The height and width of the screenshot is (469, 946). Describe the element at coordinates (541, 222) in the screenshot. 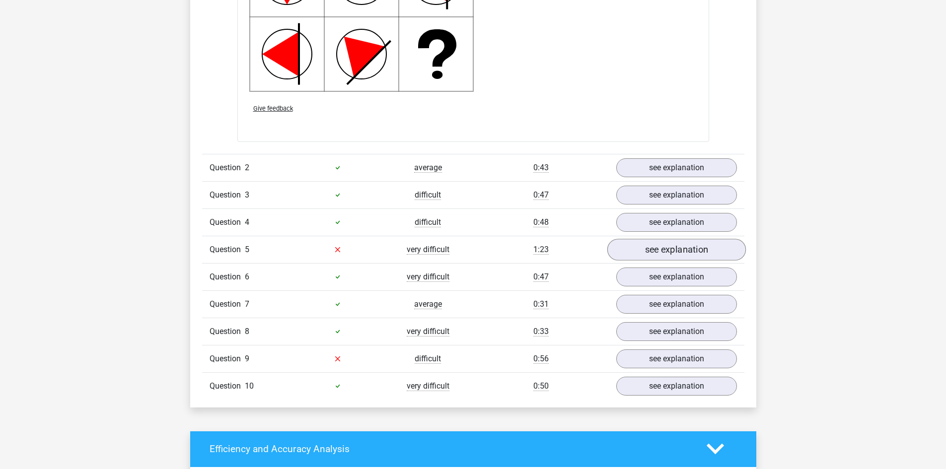

I see `span: 0:48` at that location.